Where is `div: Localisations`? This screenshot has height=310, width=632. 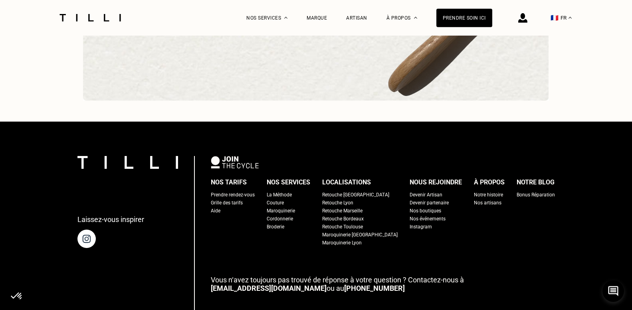
div: Localisations is located at coordinates (347, 182).